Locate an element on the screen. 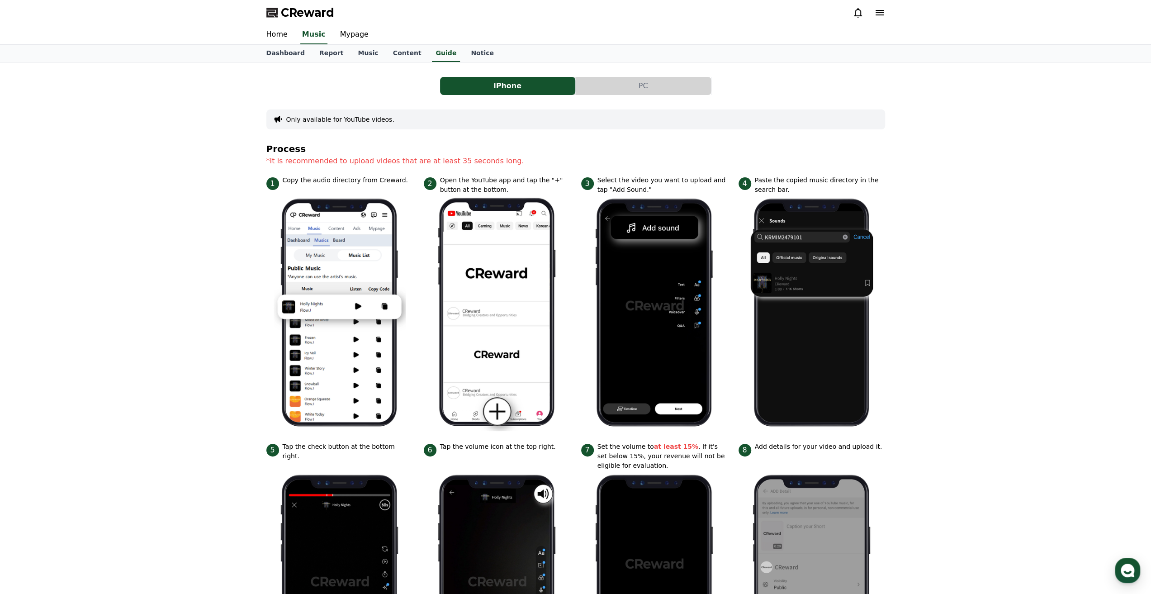 The height and width of the screenshot is (594, 1151). p: Open the YouTube app and tap the "+" button at the bottom. is located at coordinates (505, 185).